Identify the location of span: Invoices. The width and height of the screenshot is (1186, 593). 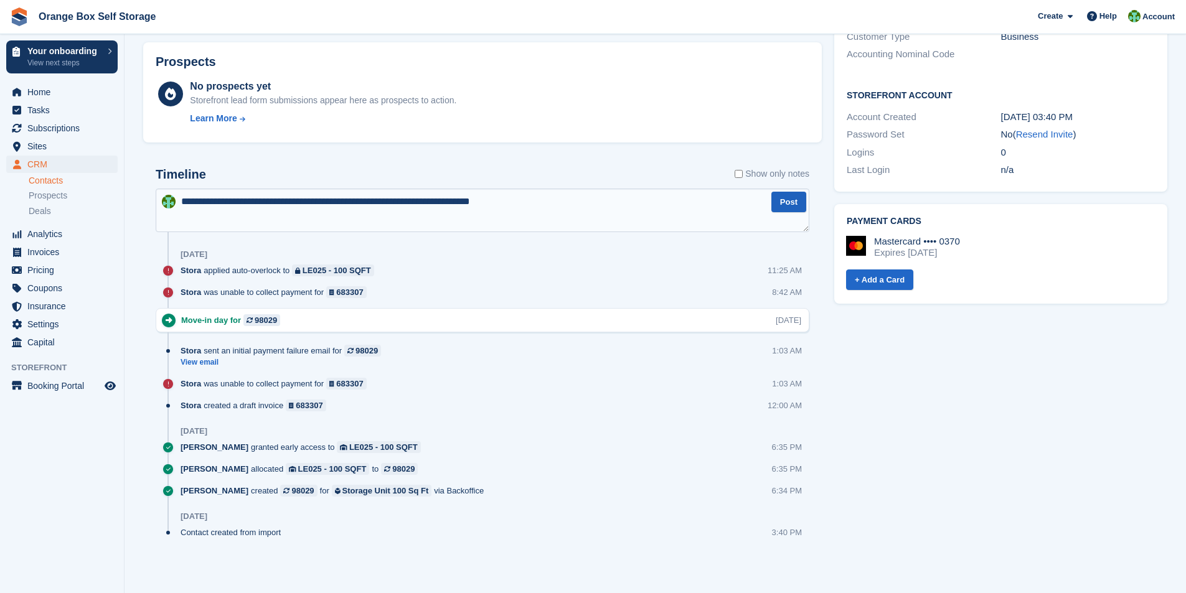
(65, 252).